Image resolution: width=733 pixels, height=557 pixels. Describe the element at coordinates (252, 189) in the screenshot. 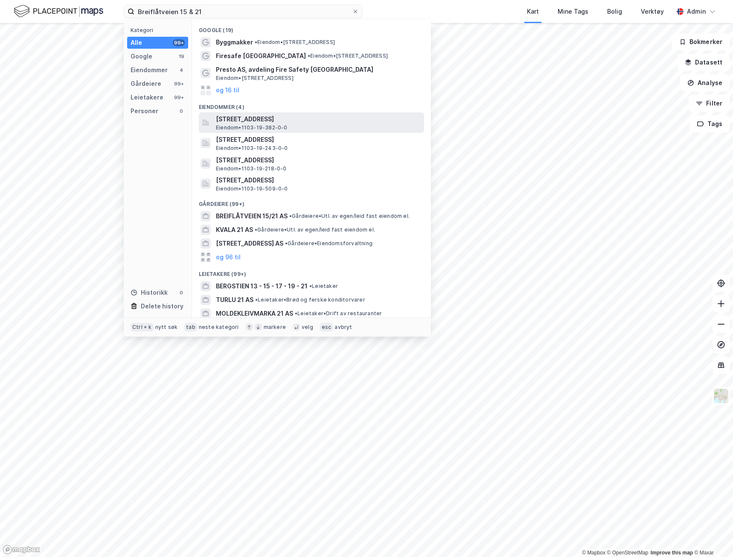

I see `span: Eiendom • 1103-19-509-0-0` at that location.